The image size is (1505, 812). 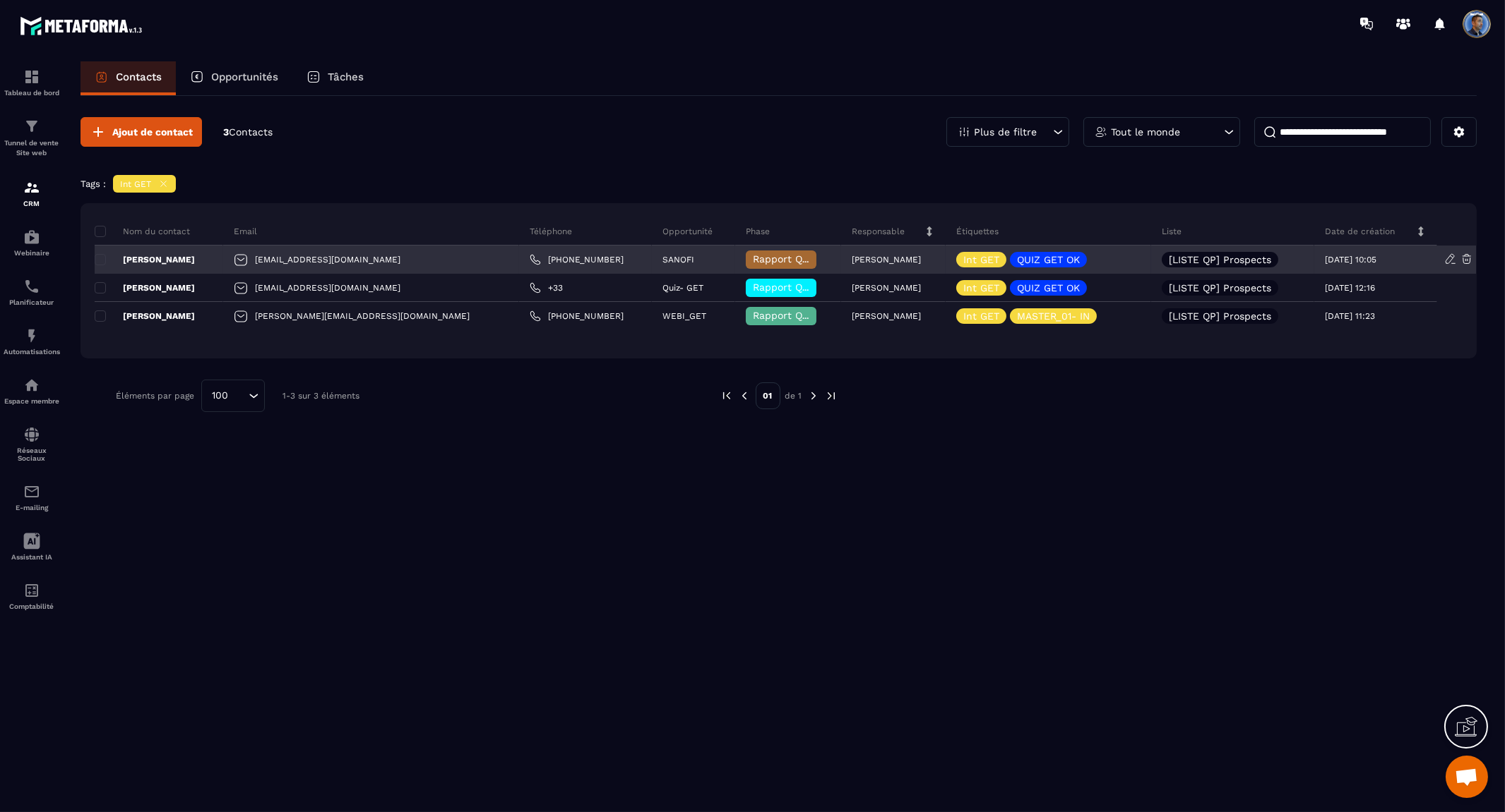 What do you see at coordinates (32, 203) in the screenshot?
I see `p: CRM` at bounding box center [32, 203].